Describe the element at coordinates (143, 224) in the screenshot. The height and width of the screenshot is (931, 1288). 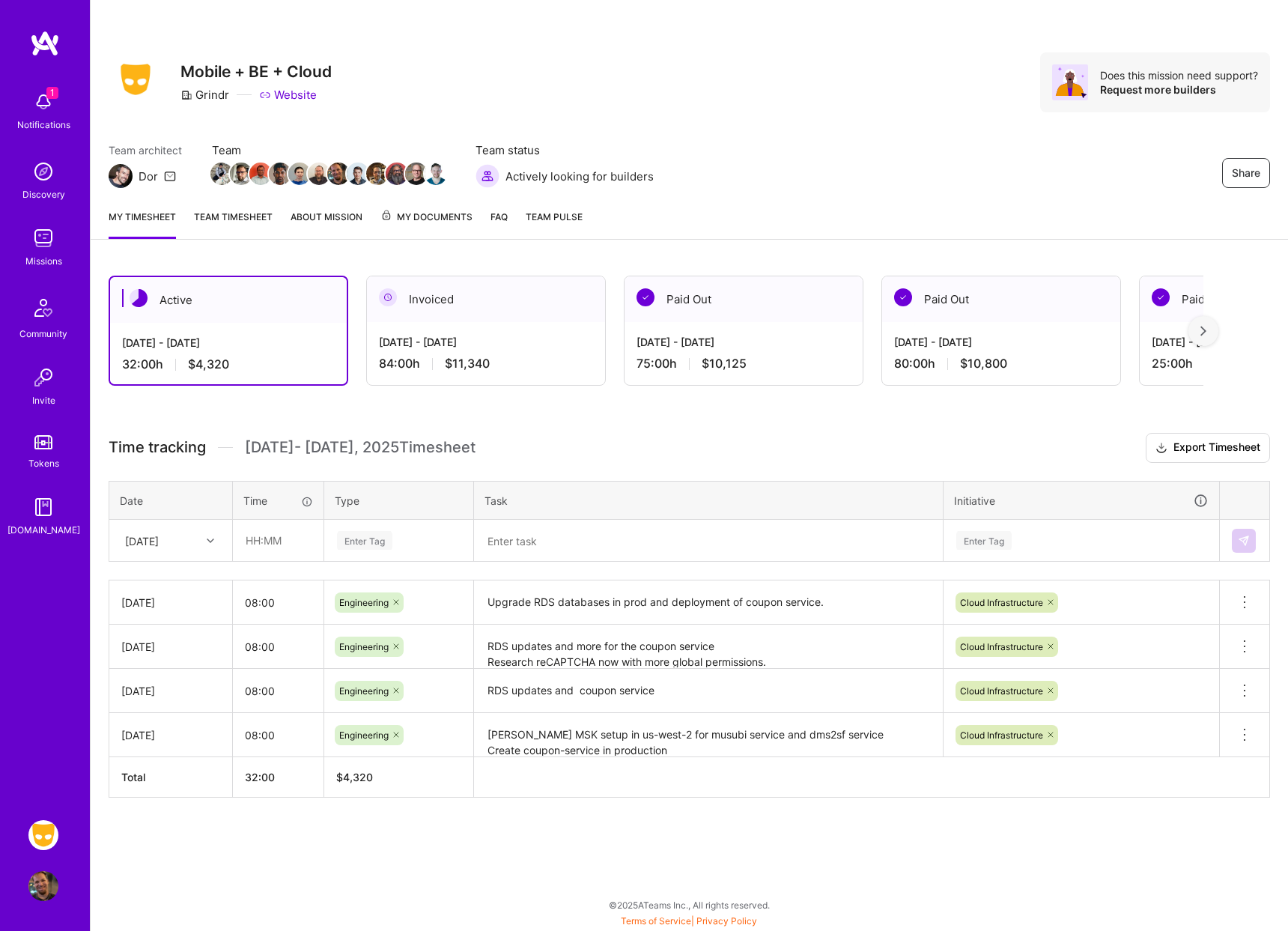
I see `a: My timesheet` at that location.